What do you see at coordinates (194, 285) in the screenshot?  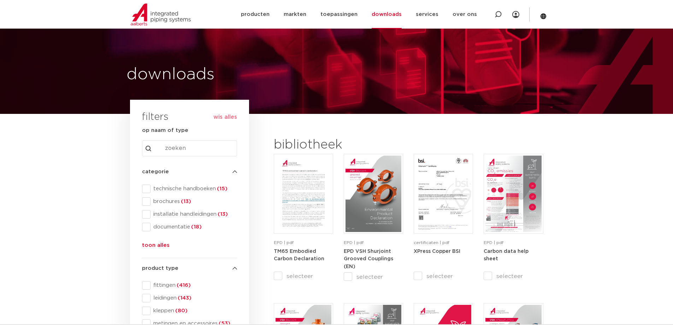 I see `span: fittingen` at bounding box center [194, 285].